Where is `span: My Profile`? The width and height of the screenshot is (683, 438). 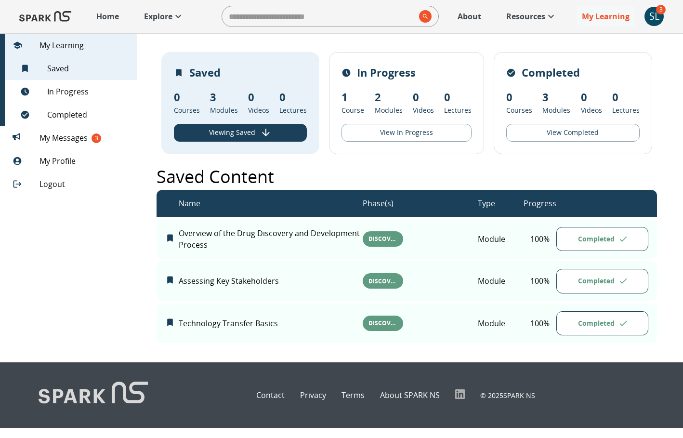 span: My Profile is located at coordinates (84, 161).